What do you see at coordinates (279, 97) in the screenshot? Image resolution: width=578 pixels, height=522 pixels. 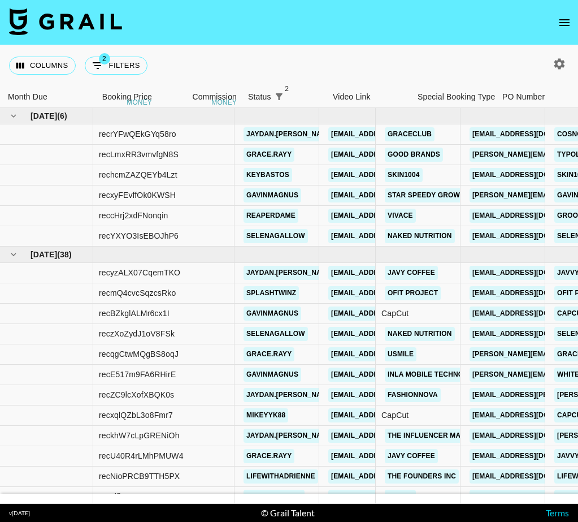 I see `div: 2 active filters` at bounding box center [279, 97].